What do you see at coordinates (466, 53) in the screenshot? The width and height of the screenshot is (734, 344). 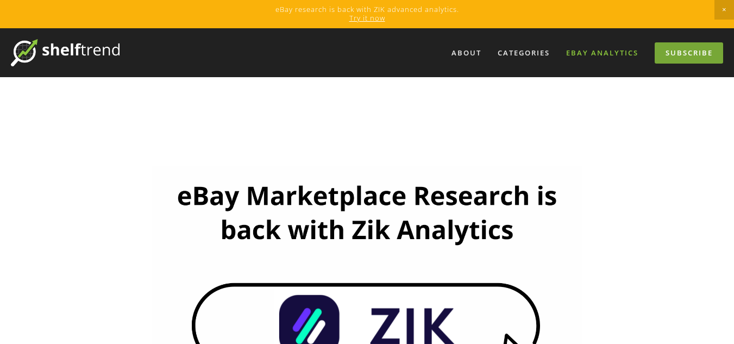 I see `a: About` at bounding box center [466, 53].